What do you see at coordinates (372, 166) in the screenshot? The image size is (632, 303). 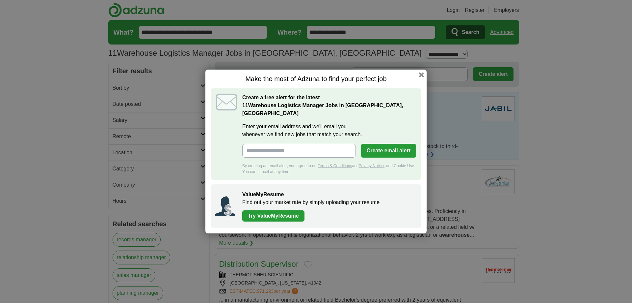 I see `a: Privacy Notice` at bounding box center [372, 166].